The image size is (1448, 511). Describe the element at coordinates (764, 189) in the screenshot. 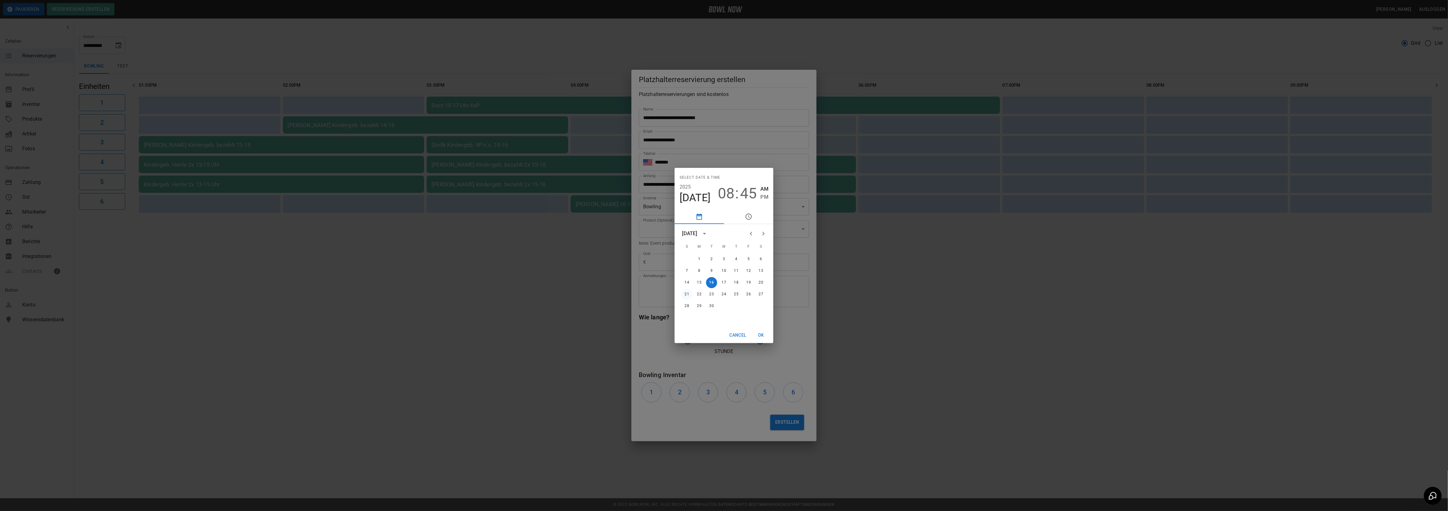

I see `span: AM` at that location.